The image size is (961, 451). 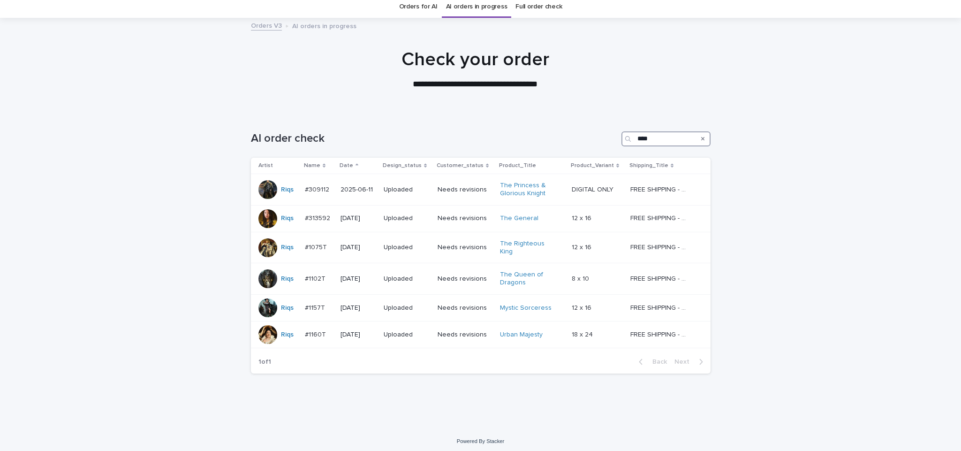 I want to click on p: FREE SHIPPING - preview in 1-2 business days, after your approval delivery will take 5-10 b.d., l..., so click(x=660, y=189).